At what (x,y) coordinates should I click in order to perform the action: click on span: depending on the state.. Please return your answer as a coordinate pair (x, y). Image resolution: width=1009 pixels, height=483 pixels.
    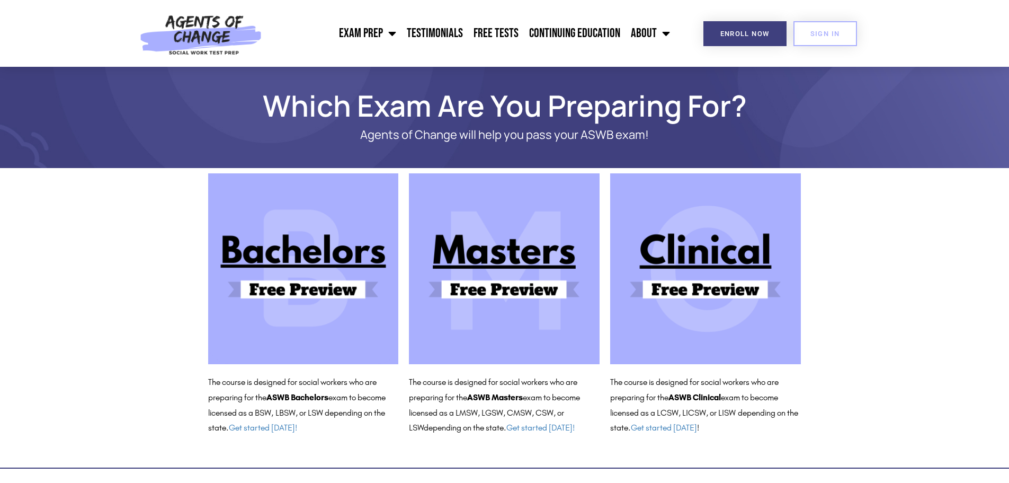
    Looking at the image, I should click on (499, 427).